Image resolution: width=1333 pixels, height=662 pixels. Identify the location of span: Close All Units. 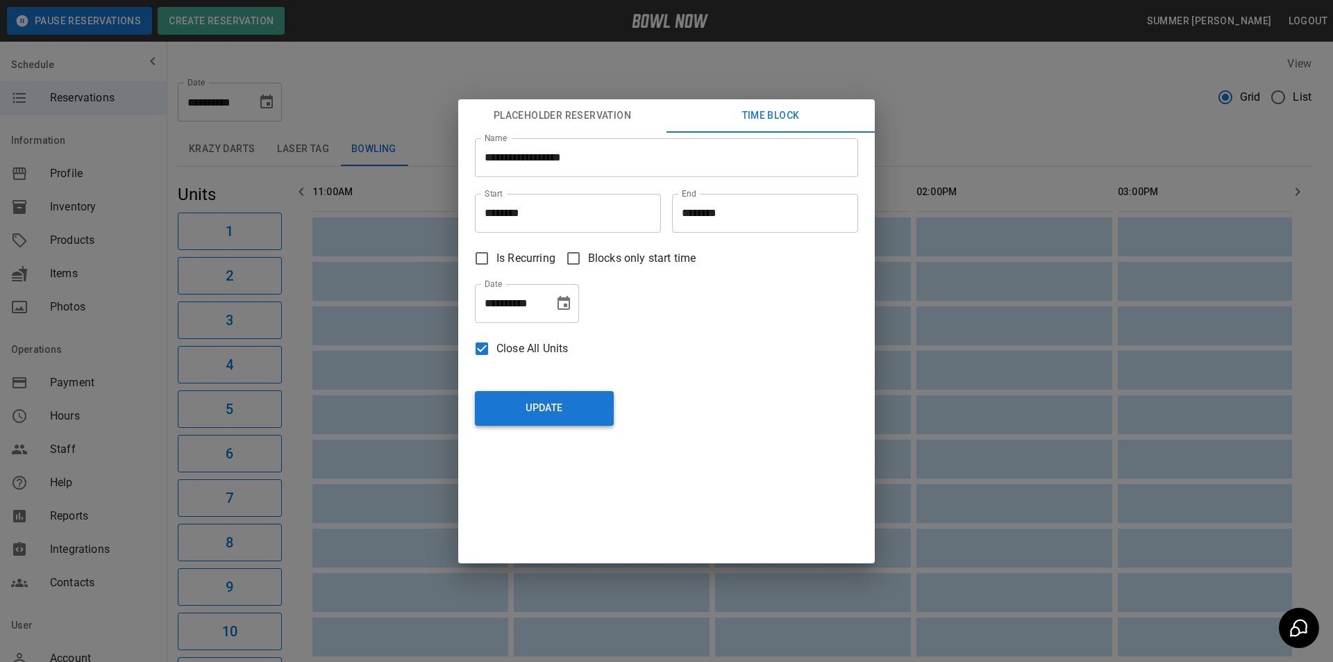
(532, 348).